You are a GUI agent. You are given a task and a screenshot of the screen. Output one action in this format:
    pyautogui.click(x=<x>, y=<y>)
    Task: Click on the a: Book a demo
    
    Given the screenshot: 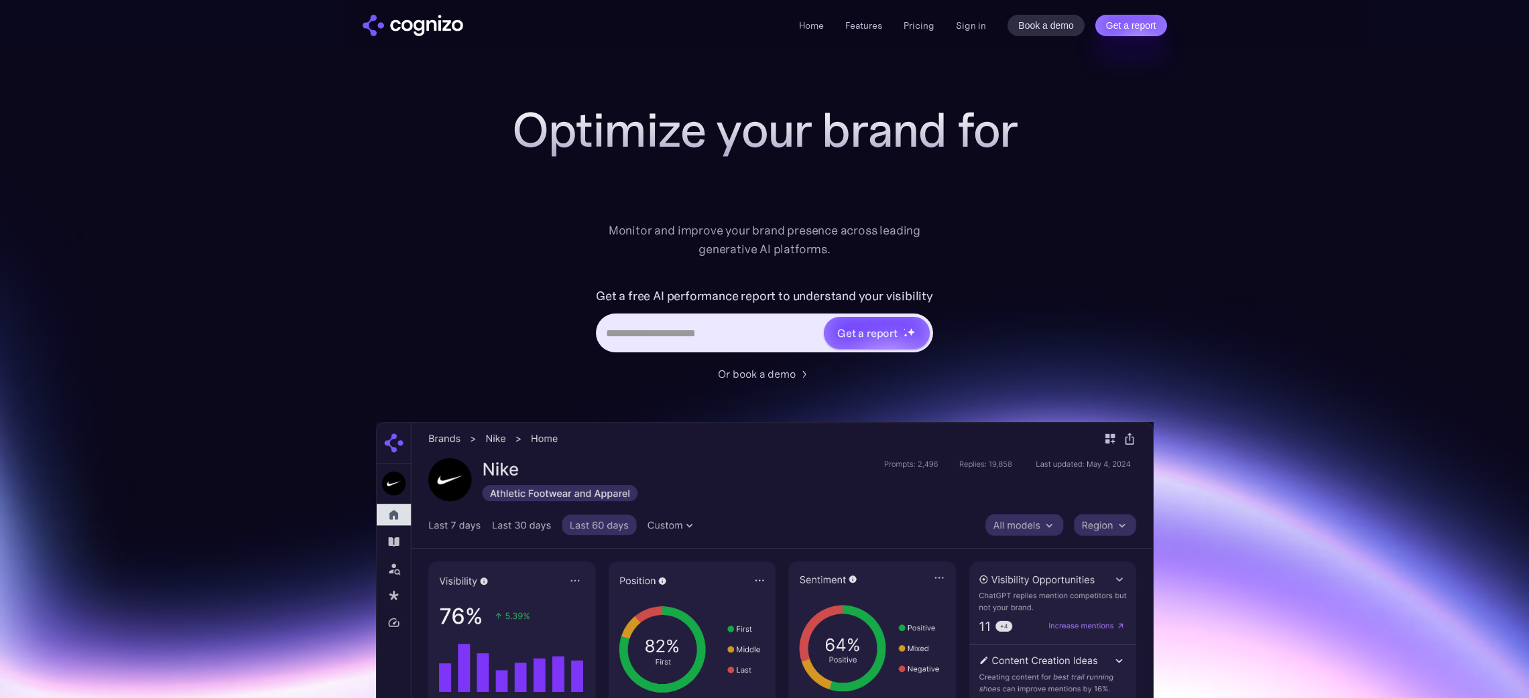 What is the action you would take?
    pyautogui.click(x=1046, y=25)
    